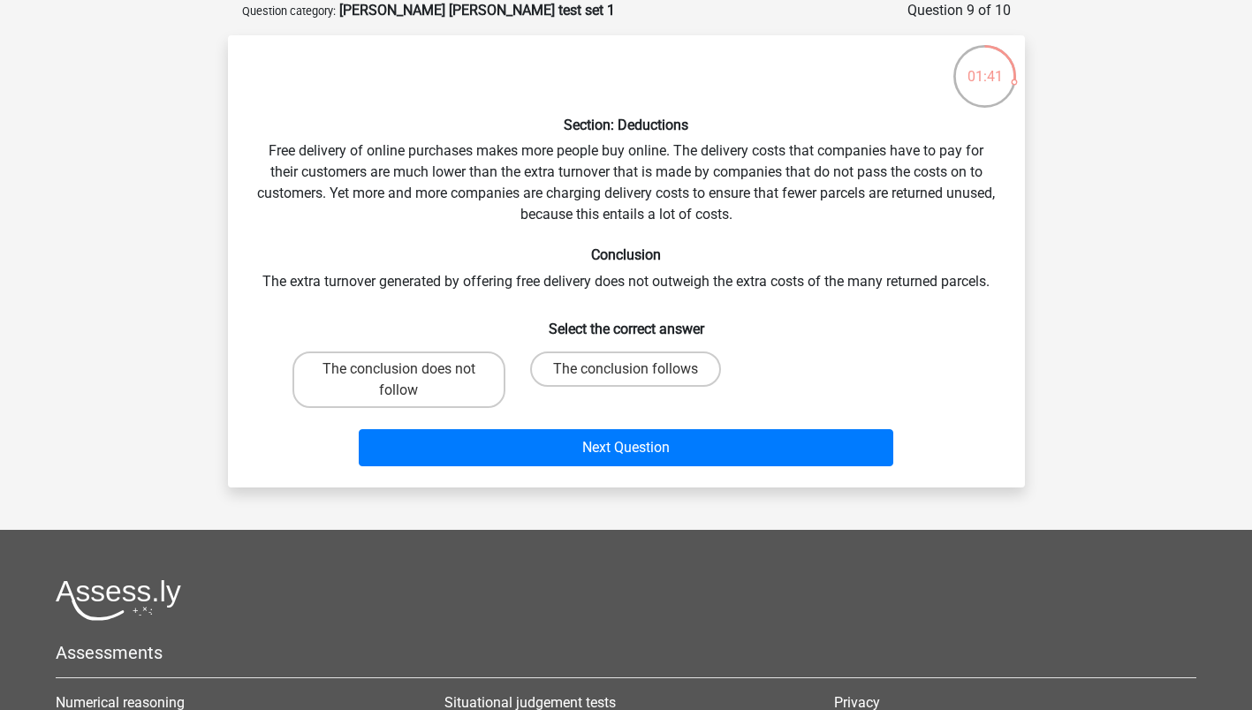 This screenshot has width=1252, height=710. What do you see at coordinates (625, 448) in the screenshot?
I see `button: Next Question` at bounding box center [625, 448].